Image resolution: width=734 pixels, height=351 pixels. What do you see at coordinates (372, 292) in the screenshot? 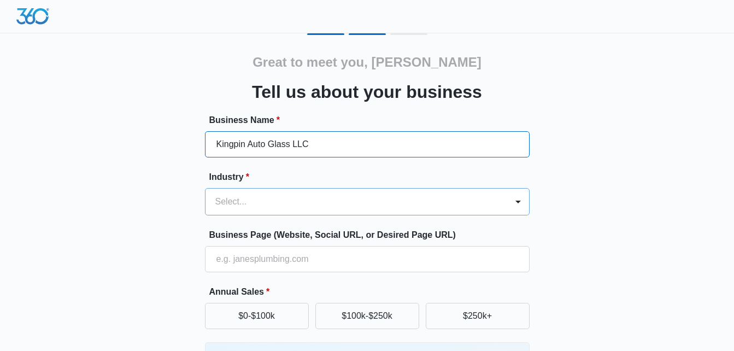
I see `label: Annual Sales` at bounding box center [372, 292].